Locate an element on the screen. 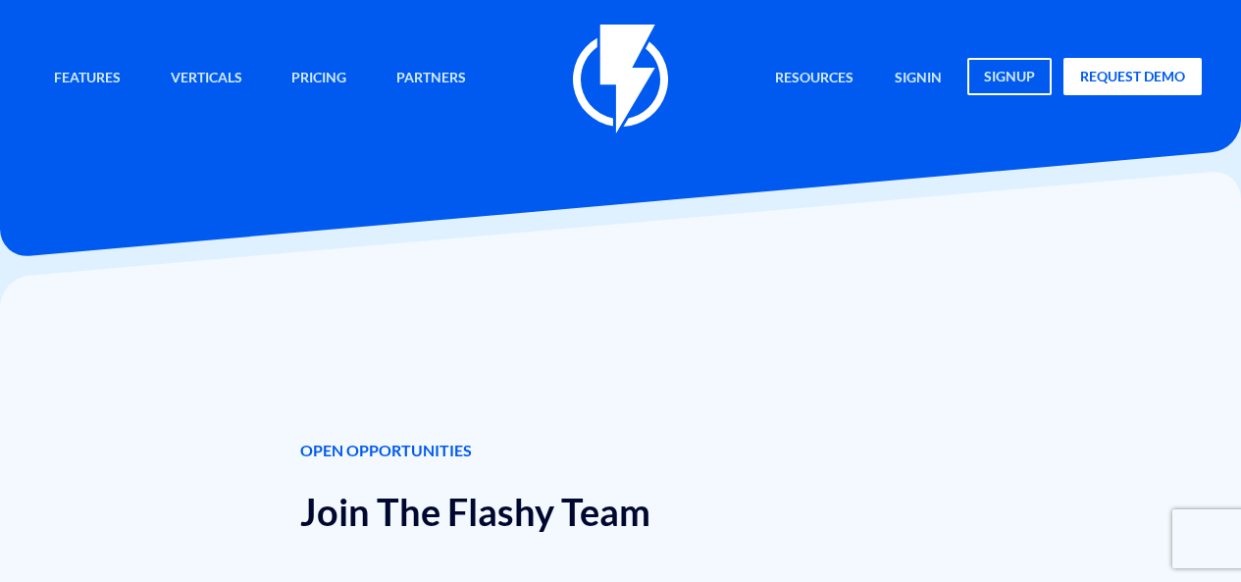  a: request demo is located at coordinates (1132, 77).